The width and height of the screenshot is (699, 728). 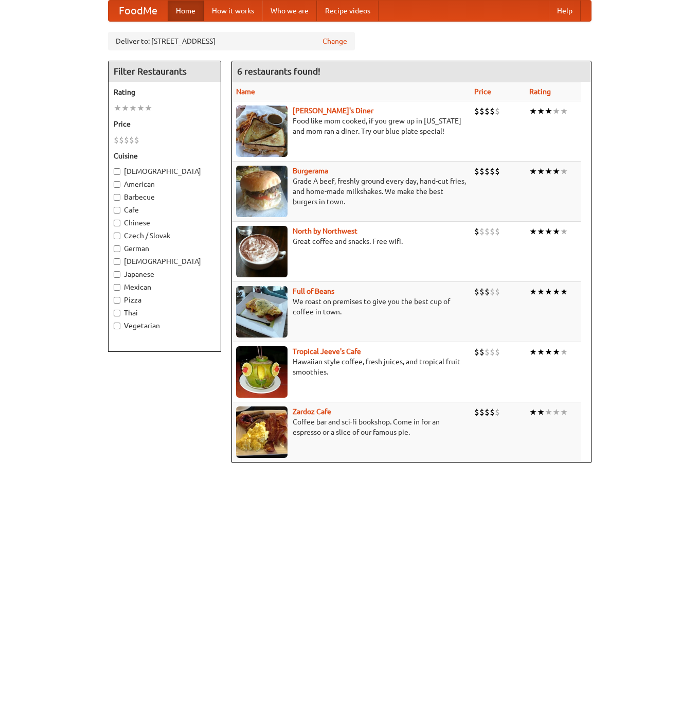 What do you see at coordinates (351, 427) in the screenshot?
I see `p: Coffee bar and sci-fi bookshop. Come in for an espresso or a slice of our famous pie.` at bounding box center [351, 427].